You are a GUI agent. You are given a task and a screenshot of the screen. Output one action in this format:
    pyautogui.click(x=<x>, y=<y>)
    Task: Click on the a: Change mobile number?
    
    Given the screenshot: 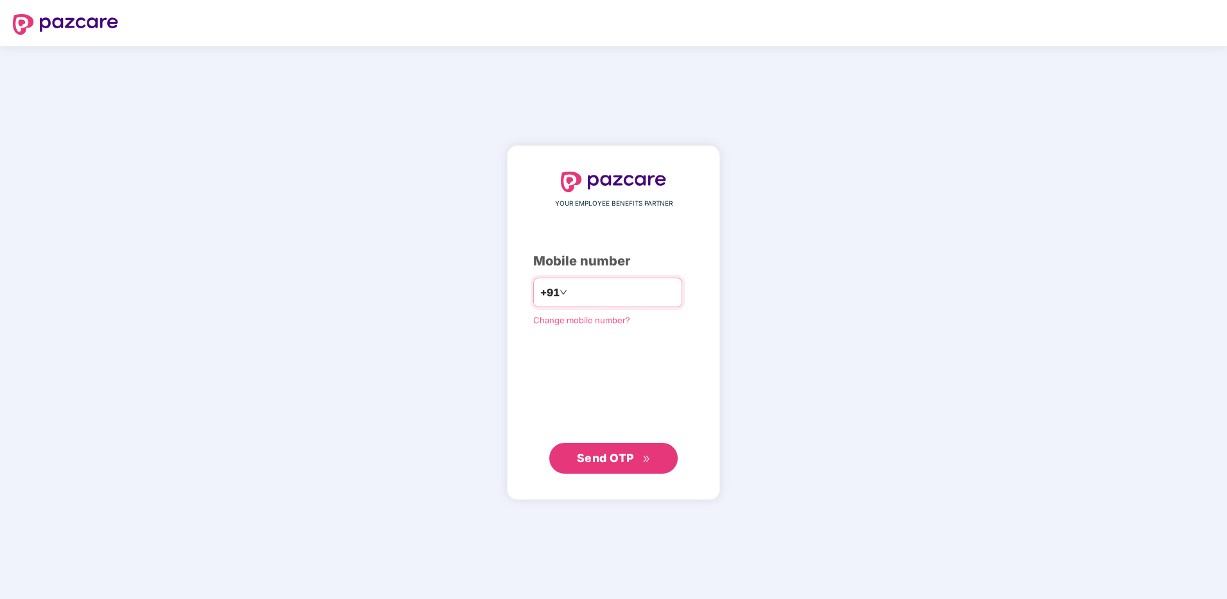 What is the action you would take?
    pyautogui.click(x=581, y=320)
    